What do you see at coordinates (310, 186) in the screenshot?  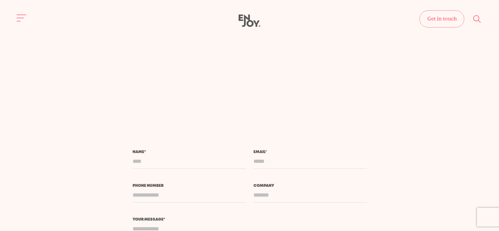 I see `label: Company` at bounding box center [310, 186].